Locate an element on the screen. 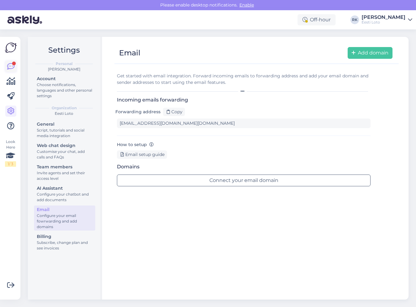 This screenshot has width=416, height=307. a: AI AssistantConfigure your chatbot and add documents is located at coordinates (65, 194).